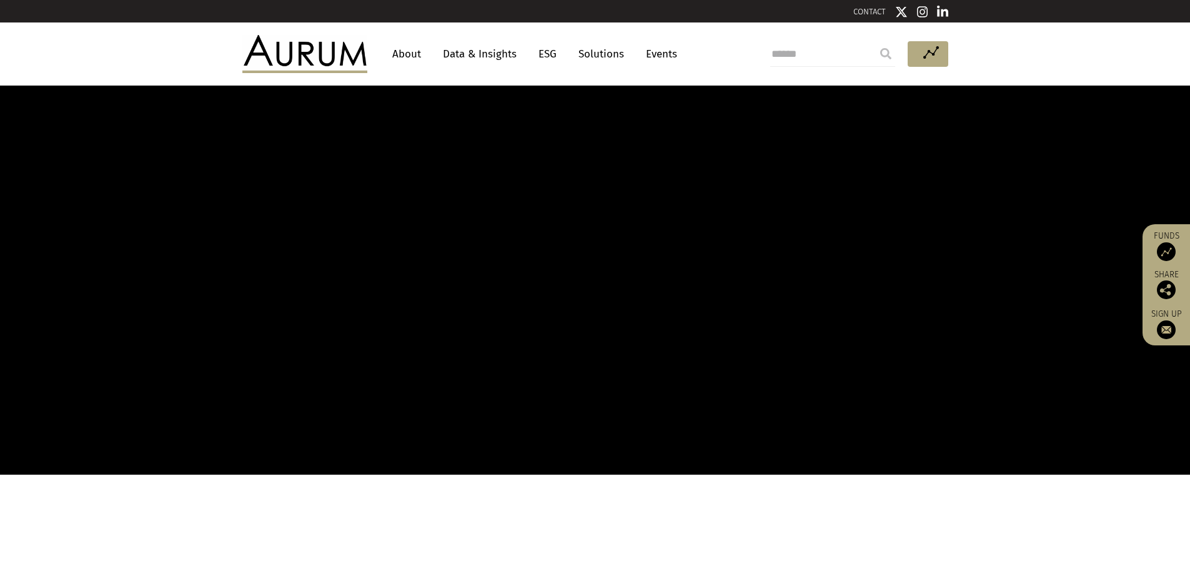 This screenshot has width=1190, height=569. What do you see at coordinates (1166, 285) in the screenshot?
I see `div: Share` at bounding box center [1166, 285].